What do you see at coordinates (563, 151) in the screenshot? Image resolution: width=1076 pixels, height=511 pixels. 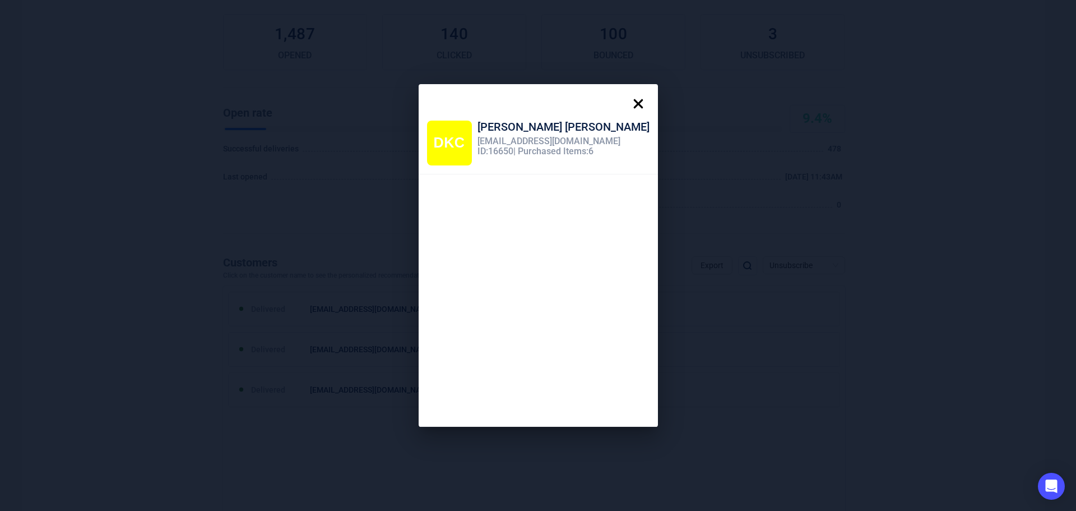 I see `div: ID: 16650 | Purchased Items: 6` at bounding box center [563, 151].